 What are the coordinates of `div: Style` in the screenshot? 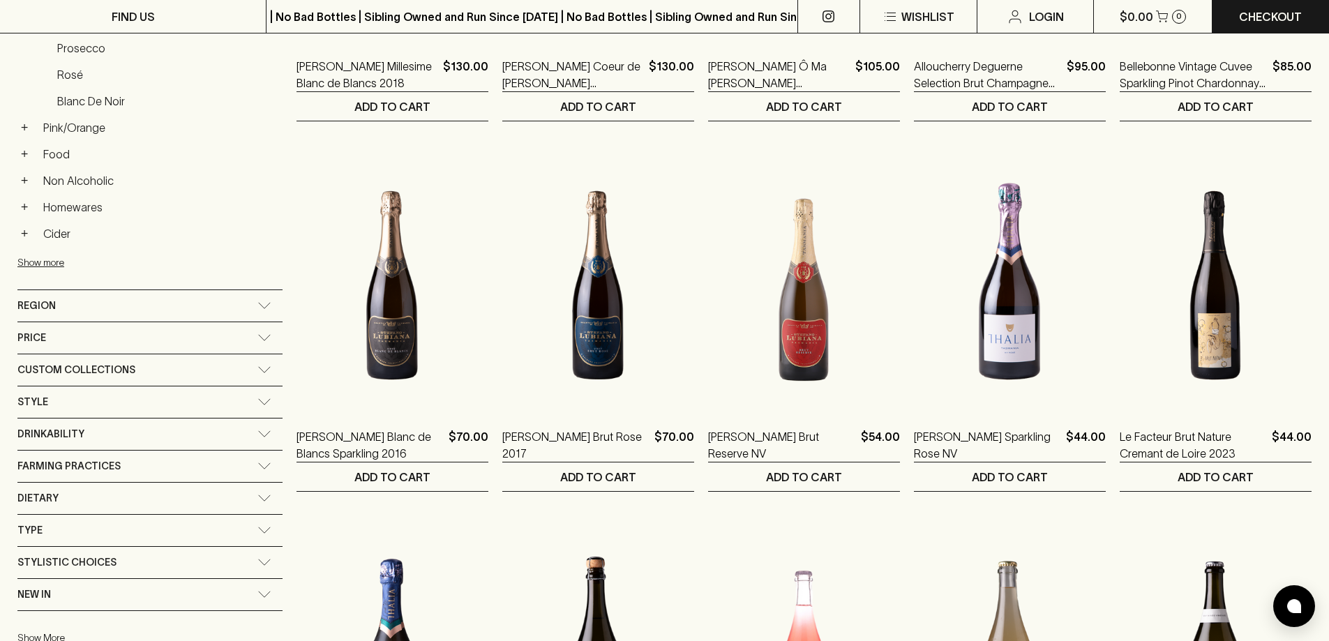 It's located at (150, 402).